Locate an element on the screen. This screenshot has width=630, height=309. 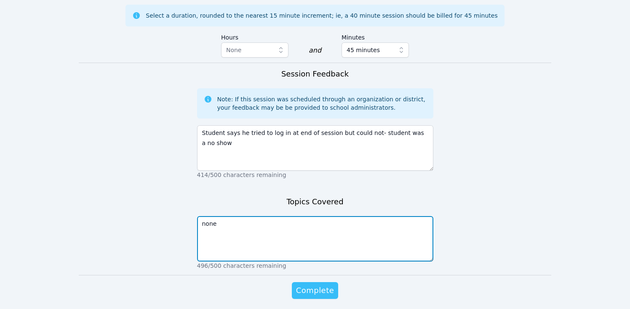
button: Complete is located at coordinates (315, 291).